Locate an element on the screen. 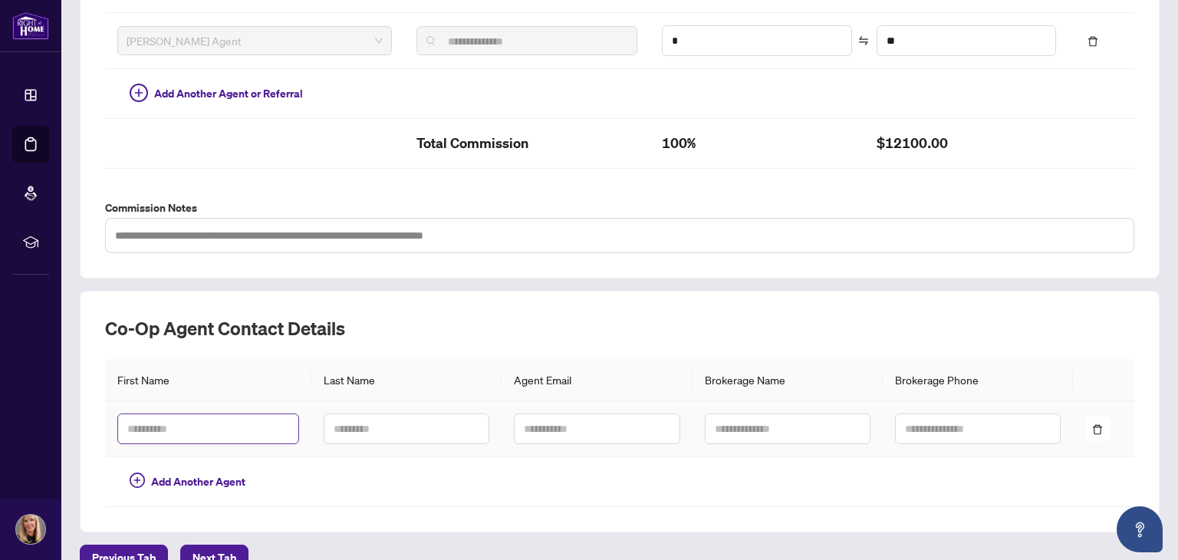 The image size is (1178, 560). span: swap is located at coordinates (864, 41).